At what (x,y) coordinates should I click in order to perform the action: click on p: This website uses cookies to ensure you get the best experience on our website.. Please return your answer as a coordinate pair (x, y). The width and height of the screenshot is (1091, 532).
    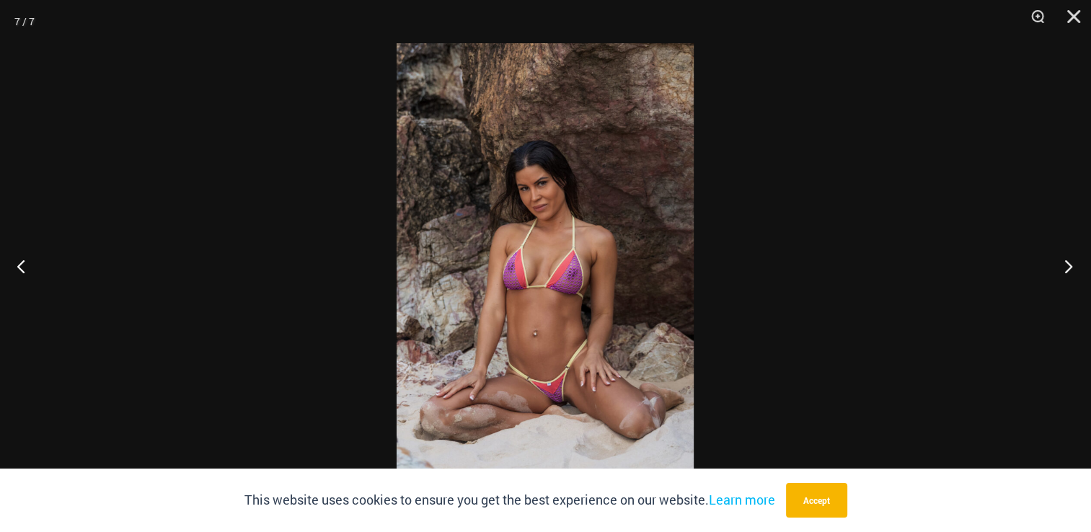
    Looking at the image, I should click on (510, 500).